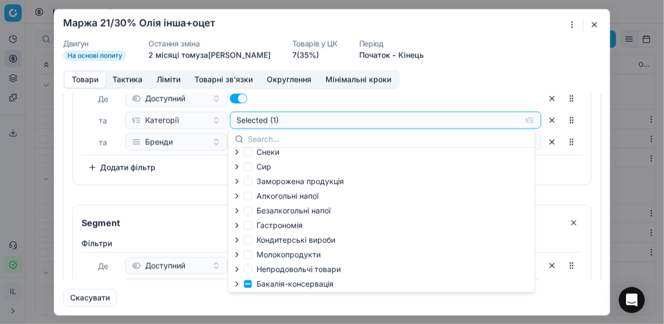  What do you see at coordinates (386, 120) in the screenshot?
I see `button: Selected (1)` at bounding box center [386, 120].